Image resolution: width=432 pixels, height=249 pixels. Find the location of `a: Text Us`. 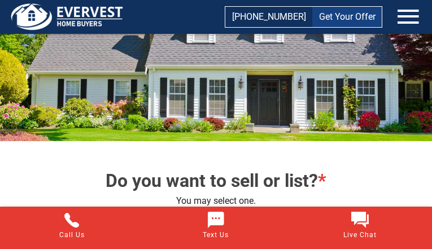

a: Text Us is located at coordinates (216, 225).